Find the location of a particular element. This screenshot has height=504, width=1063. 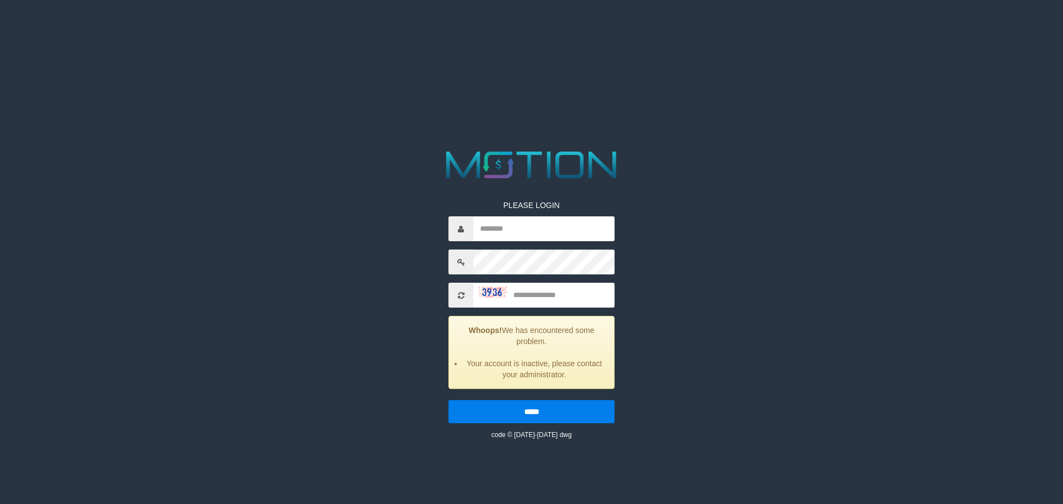

div: We has encountered some problem. is located at coordinates (532, 353).